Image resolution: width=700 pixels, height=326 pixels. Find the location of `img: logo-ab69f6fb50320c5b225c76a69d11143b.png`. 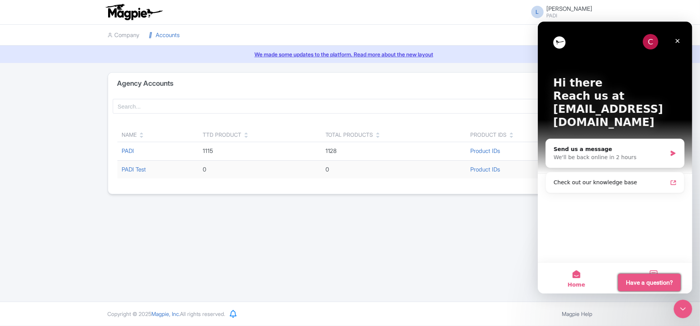

img: logo-ab69f6fb50320c5b225c76a69d11143b.png is located at coordinates (134, 12).